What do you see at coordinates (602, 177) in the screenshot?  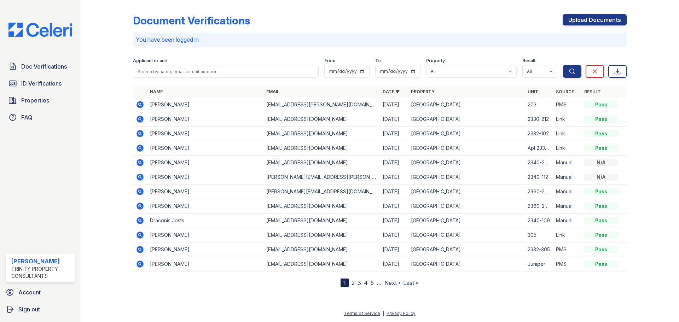 I see `div: N/A` at bounding box center [602, 177].